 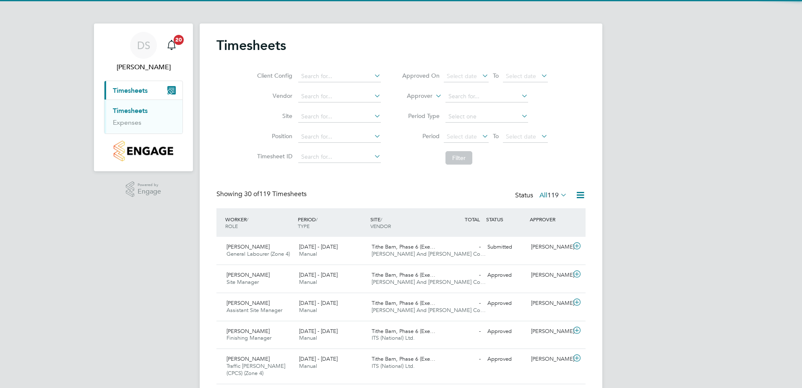 I want to click on span: 119, so click(x=553, y=195).